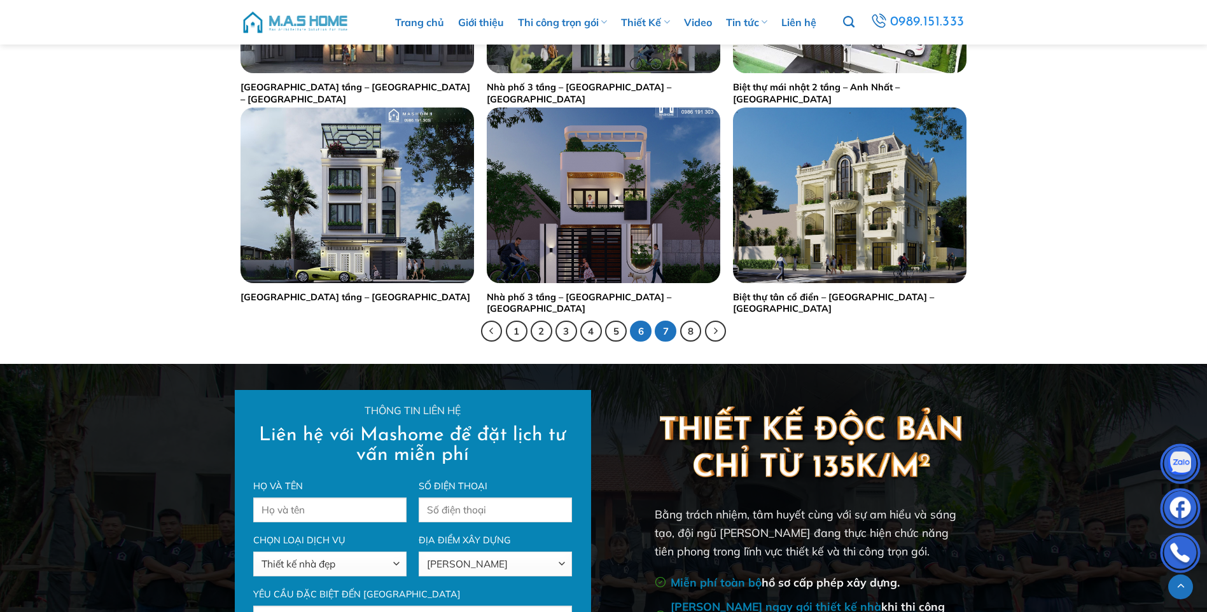  I want to click on label: Địa điểm xây dựng, so click(495, 540).